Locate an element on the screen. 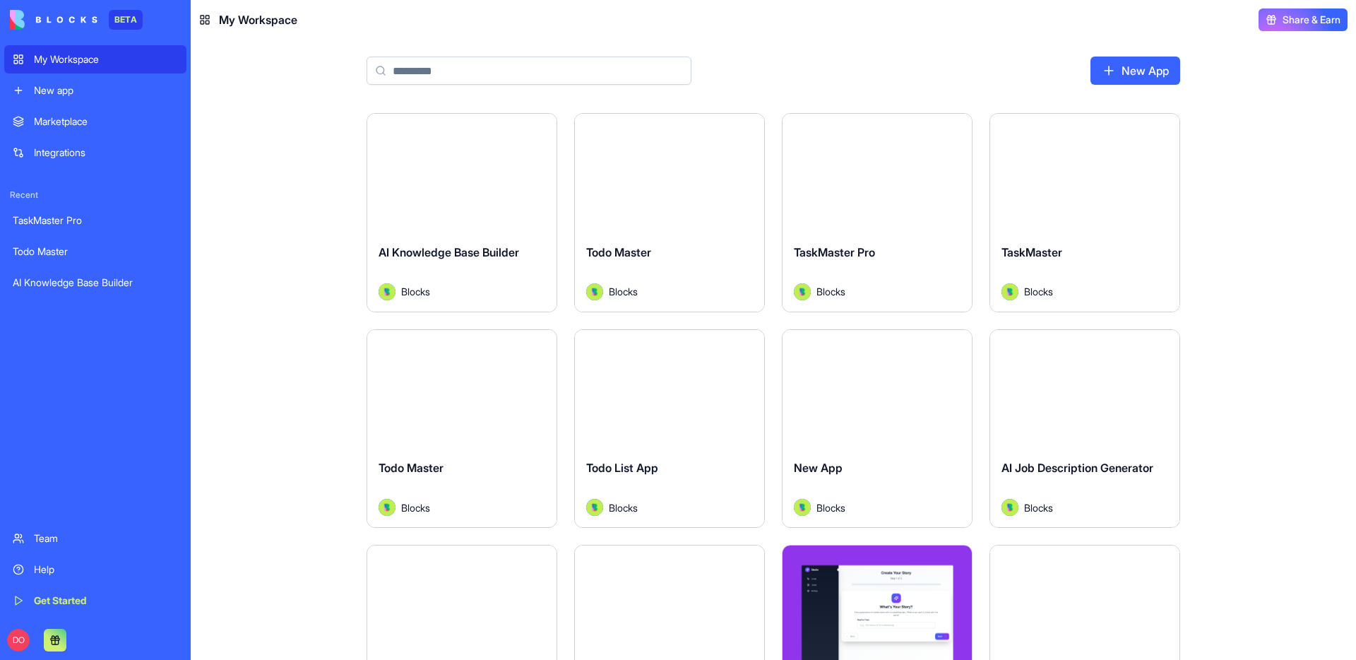  div: Marketplace is located at coordinates (106, 121).